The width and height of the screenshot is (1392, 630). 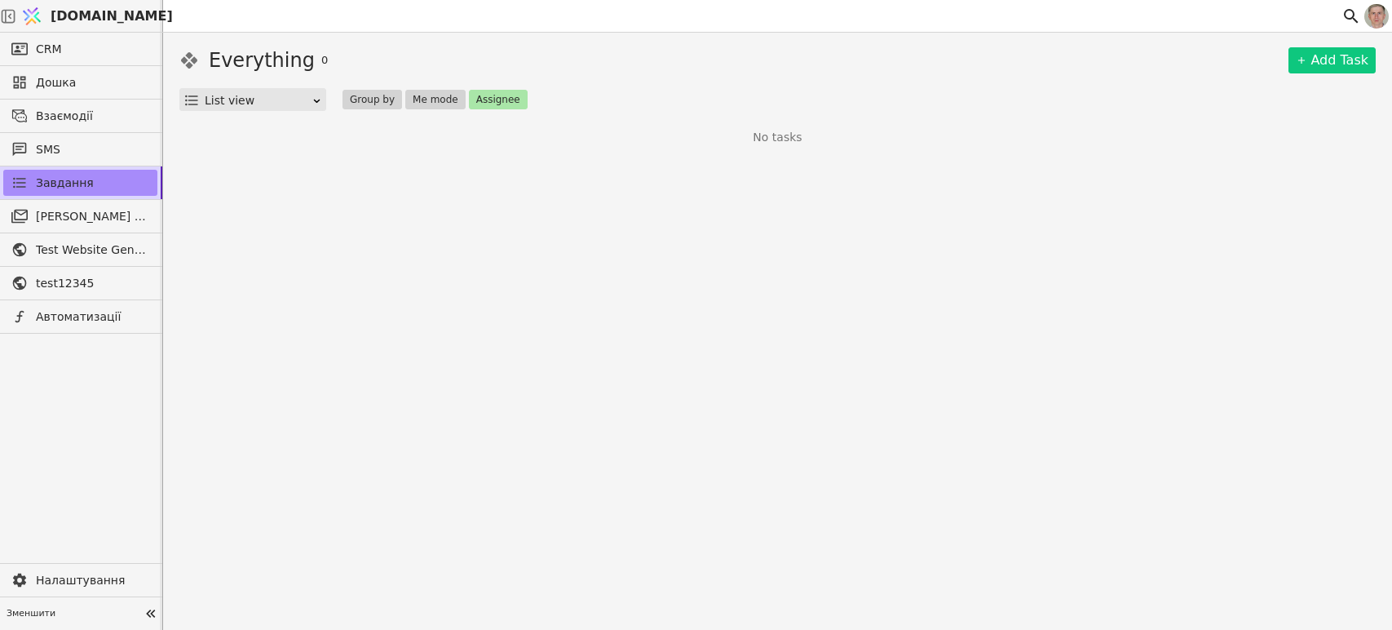 What do you see at coordinates (1332, 60) in the screenshot?
I see `a: Add Task` at bounding box center [1332, 60].